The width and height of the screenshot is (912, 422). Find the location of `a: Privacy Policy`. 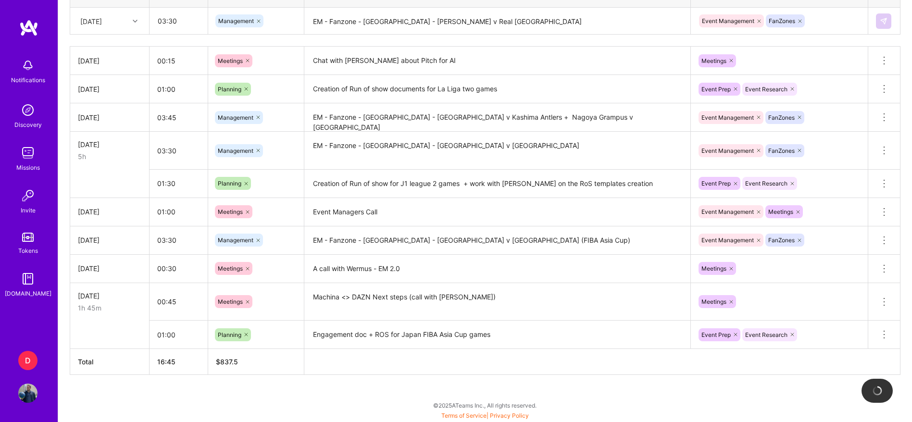

a: Privacy Policy is located at coordinates (509, 416).